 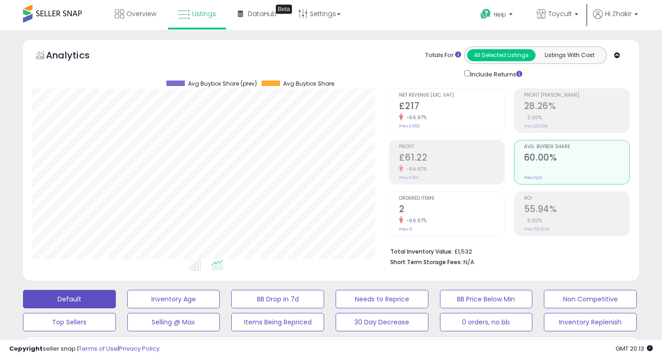 I want to click on h5: Analytics, so click(x=77, y=56).